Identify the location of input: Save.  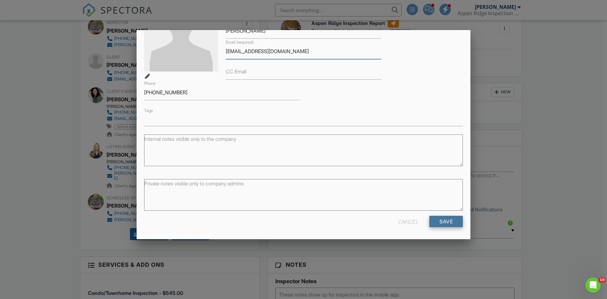
(446, 221).